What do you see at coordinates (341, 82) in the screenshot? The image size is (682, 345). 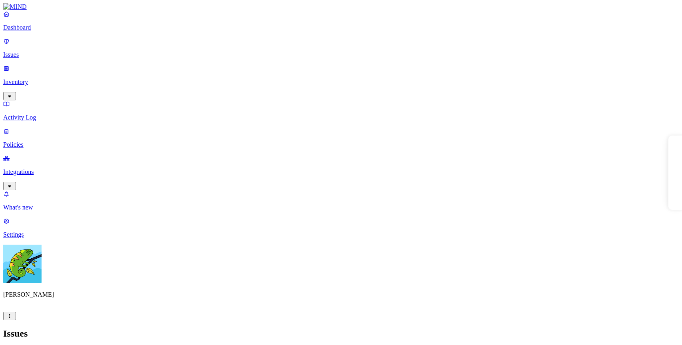 I see `p: Inventory` at bounding box center [341, 82].